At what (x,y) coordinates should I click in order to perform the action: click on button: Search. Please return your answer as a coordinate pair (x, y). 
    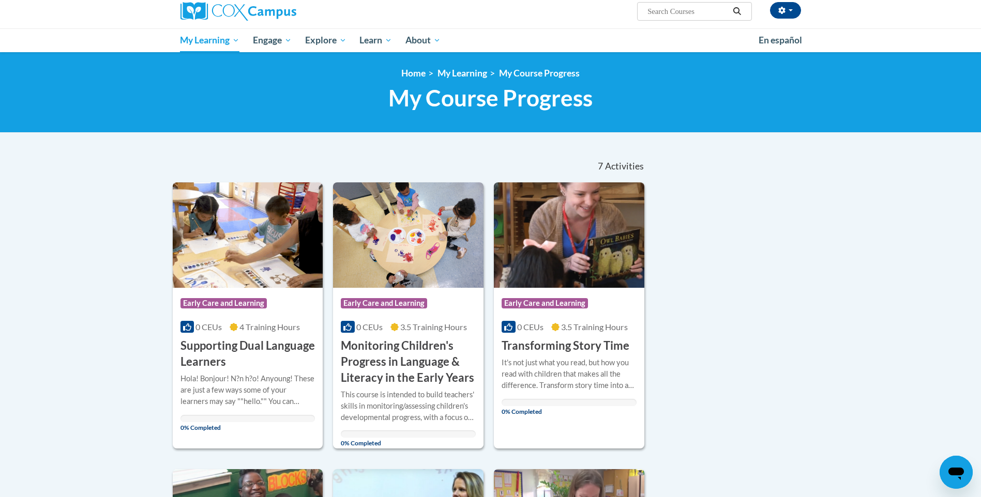
    Looking at the image, I should click on (737, 11).